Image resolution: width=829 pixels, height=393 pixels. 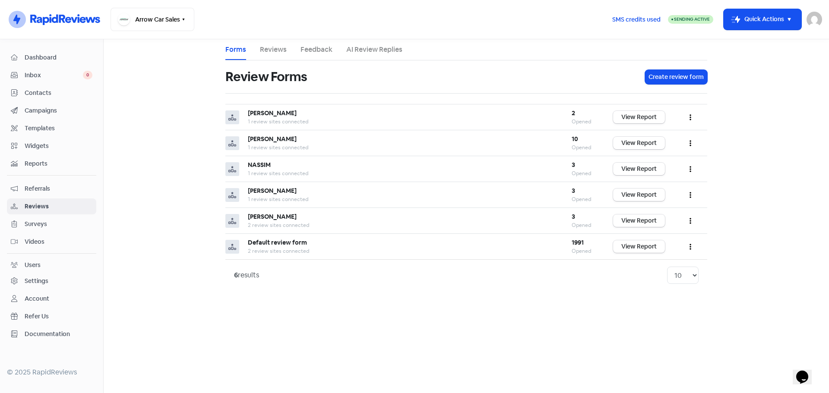 I want to click on div: Users, so click(x=32, y=265).